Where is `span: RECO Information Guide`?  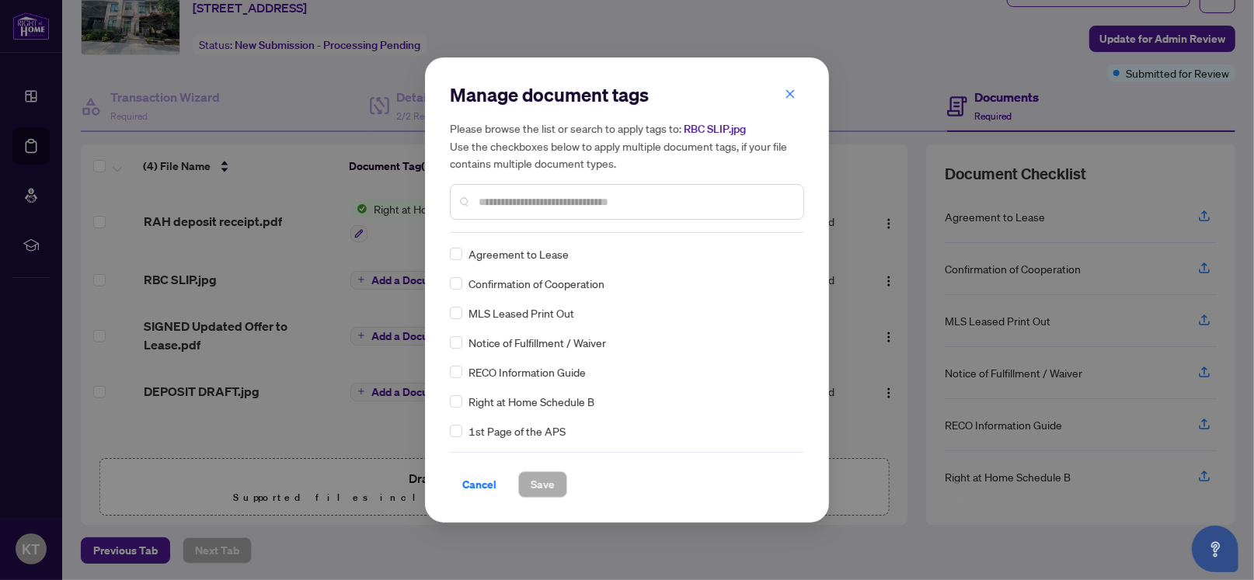 span: RECO Information Guide is located at coordinates (527, 372).